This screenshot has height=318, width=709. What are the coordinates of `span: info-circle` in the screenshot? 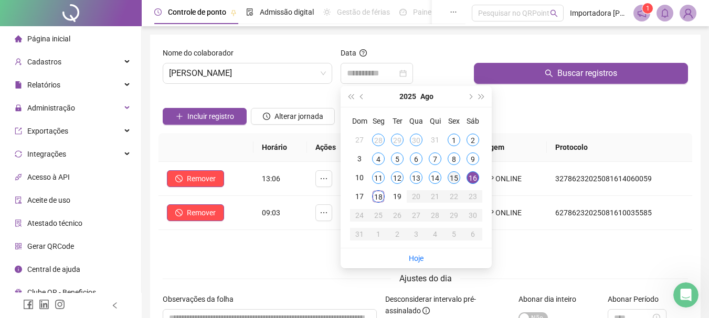 It's located at (426, 311).